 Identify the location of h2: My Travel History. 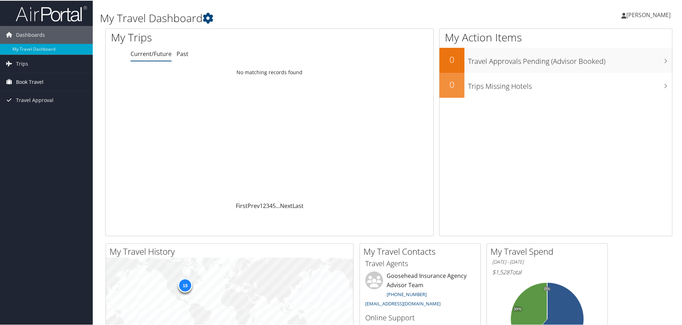
(231, 251).